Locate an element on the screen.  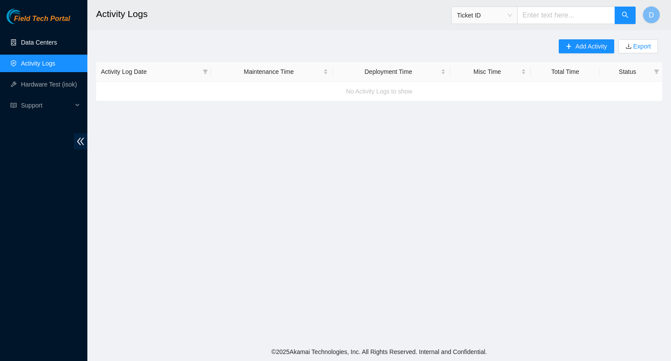
span: Status is located at coordinates (628, 72).